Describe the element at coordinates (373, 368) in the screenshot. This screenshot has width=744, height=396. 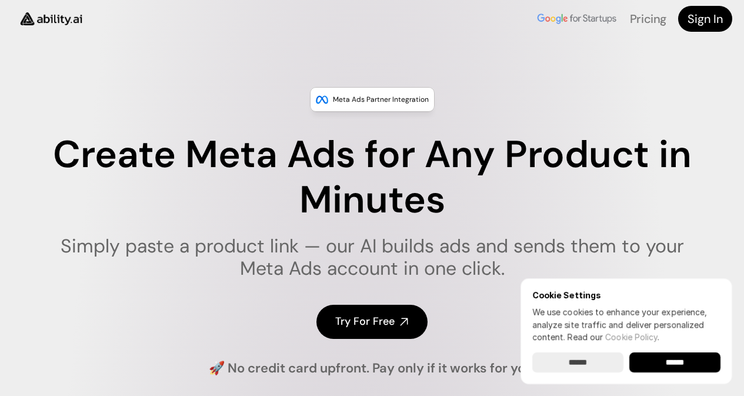
I see `h4: 🚀 No credit card upfront. Pay only if it works for you.` at that location.